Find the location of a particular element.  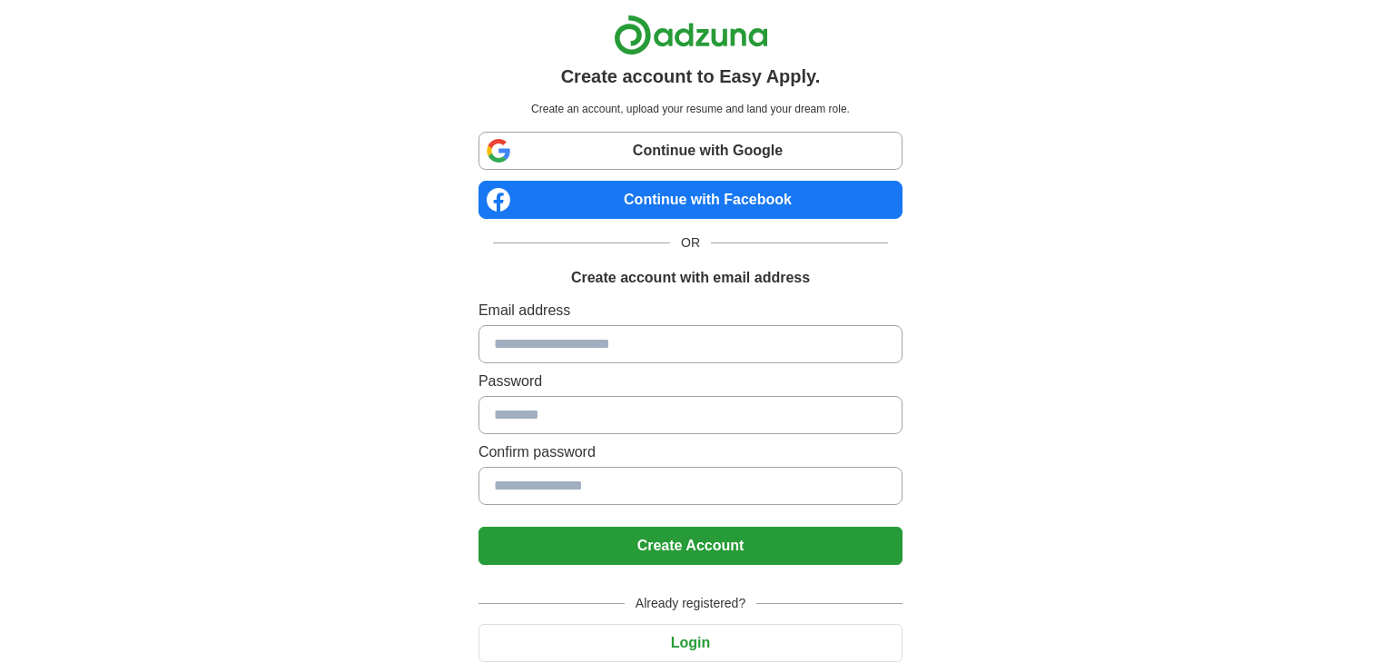

a: Login is located at coordinates (690, 642).